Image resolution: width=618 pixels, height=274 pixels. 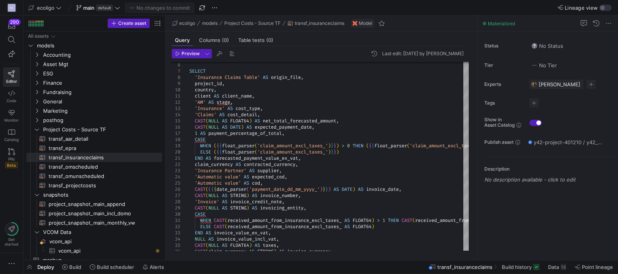 What do you see at coordinates (176, 158) in the screenshot?
I see `div: 21` at bounding box center [176, 158].